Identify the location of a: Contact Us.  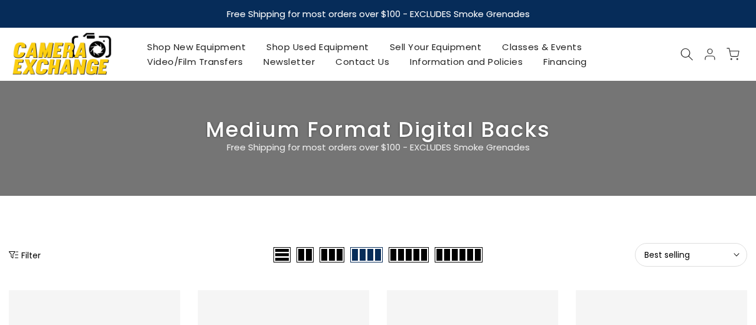
(363, 61).